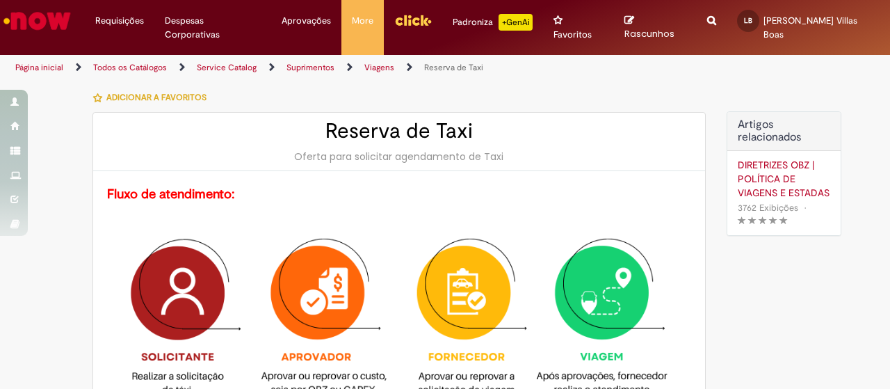 The image size is (890, 389). I want to click on ul: Trilhas de página, so click(296, 67).